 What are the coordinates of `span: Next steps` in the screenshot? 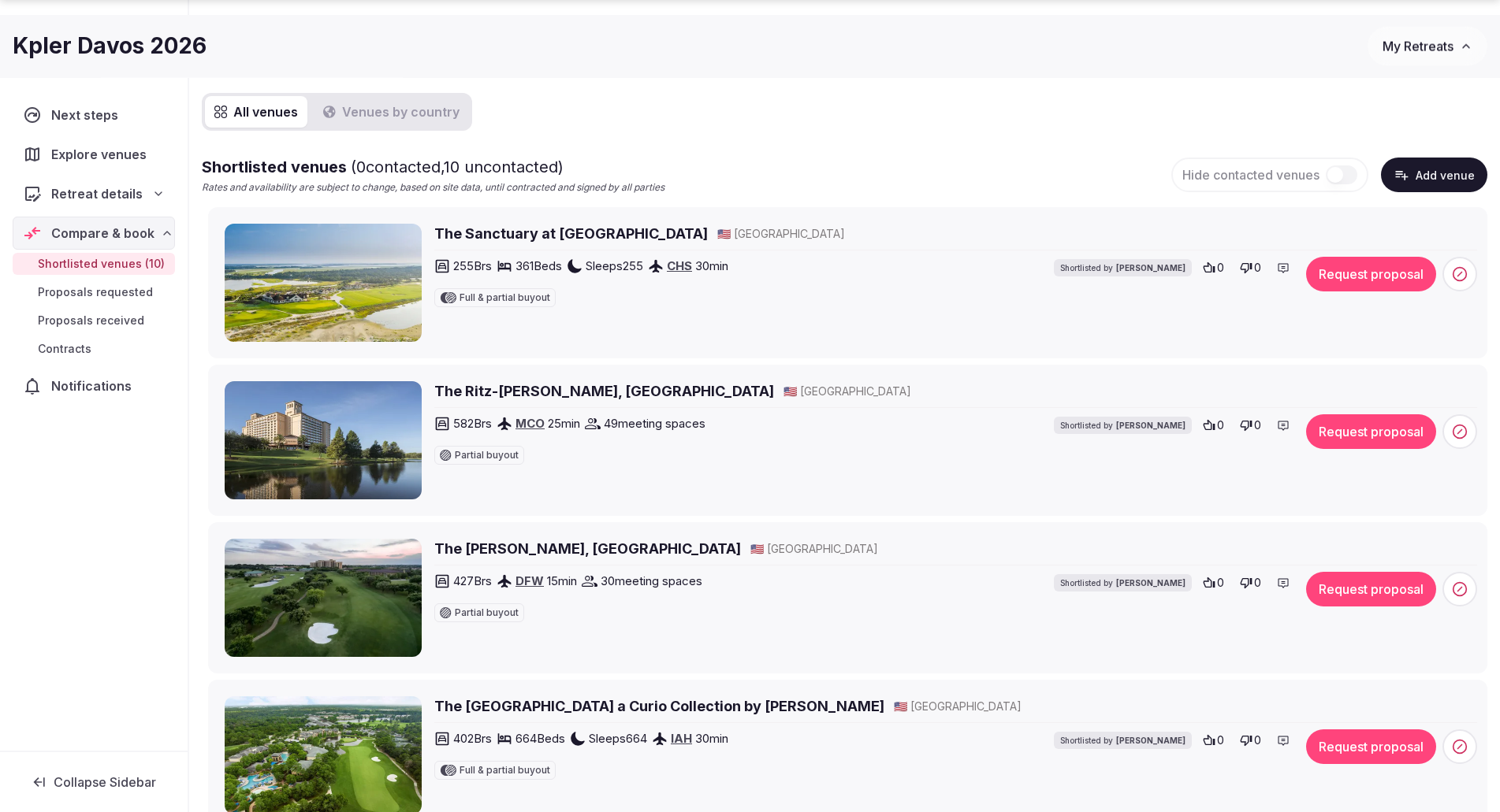 It's located at (88, 115).